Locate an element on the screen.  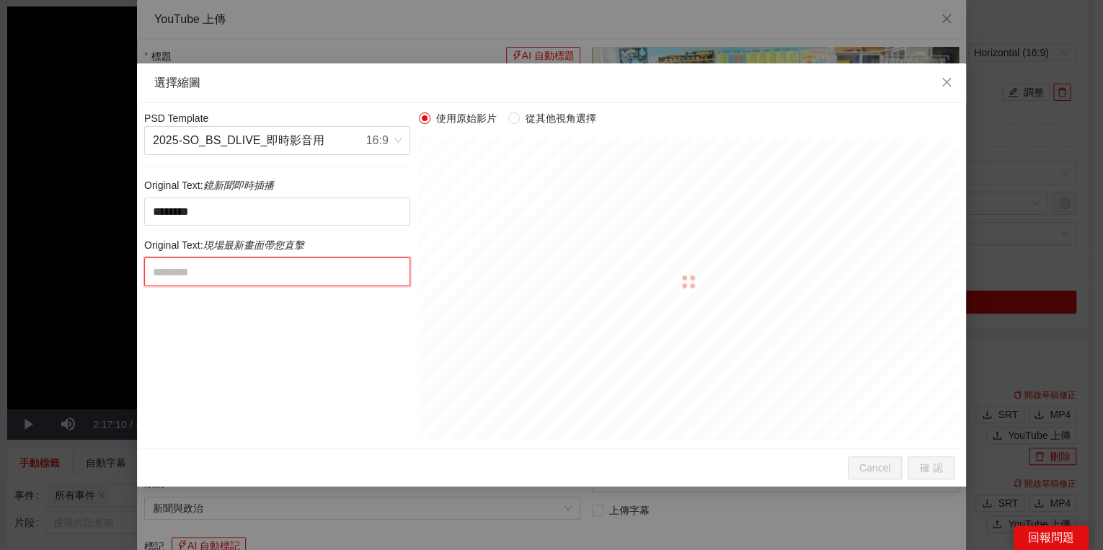
span: close is located at coordinates (947, 82).